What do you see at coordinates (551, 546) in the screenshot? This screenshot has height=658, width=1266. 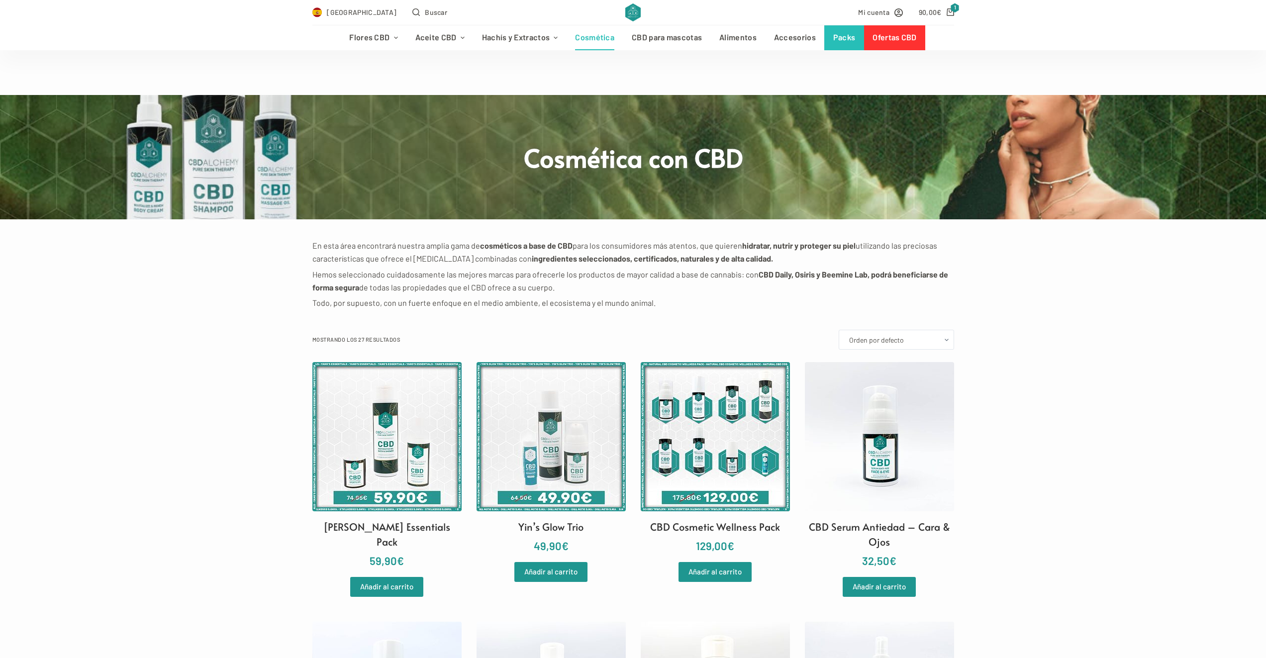 I see `bdi: 49,90` at bounding box center [551, 546].